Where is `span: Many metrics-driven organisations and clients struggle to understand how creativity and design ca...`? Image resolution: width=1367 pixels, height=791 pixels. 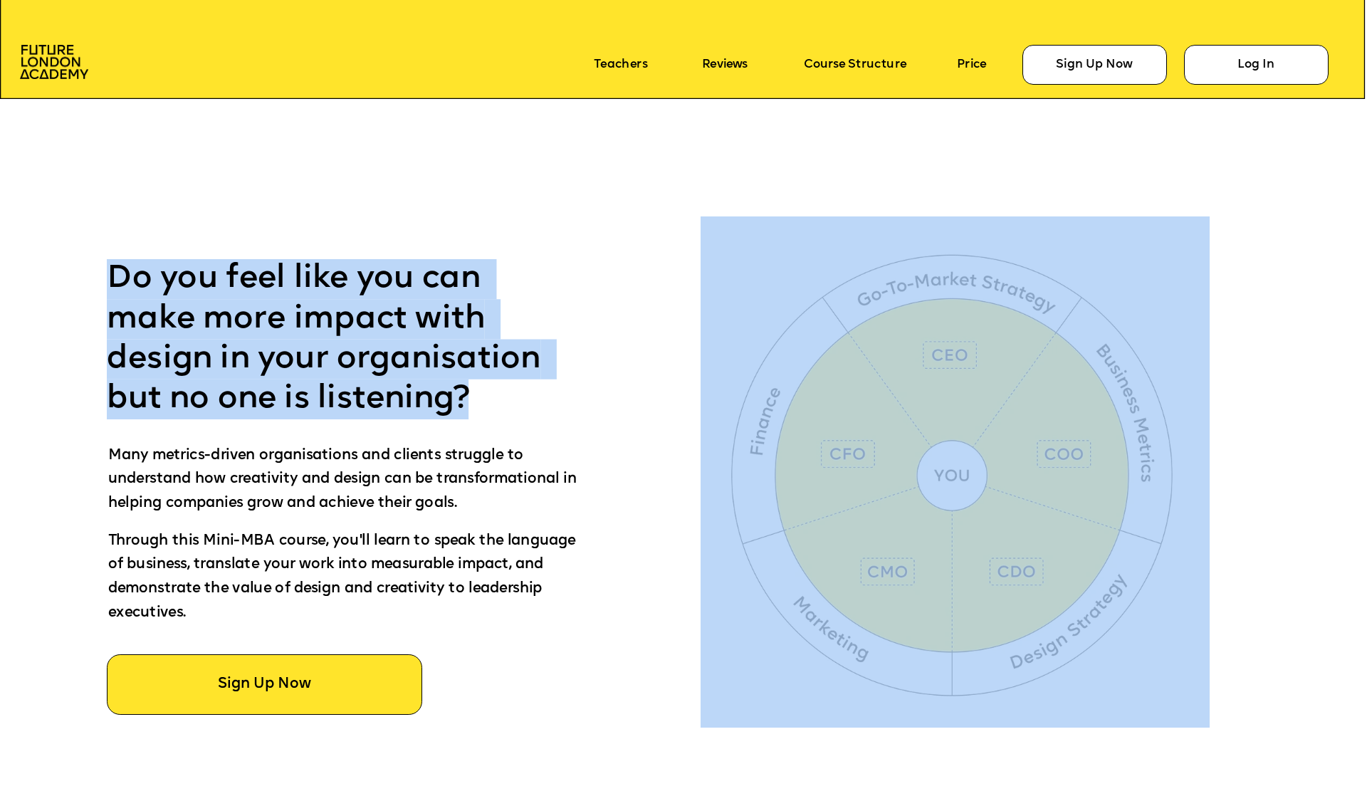
span: Many metrics-driven organisations and clients struggle to understand how creativity and design ca... is located at coordinates (345, 480).